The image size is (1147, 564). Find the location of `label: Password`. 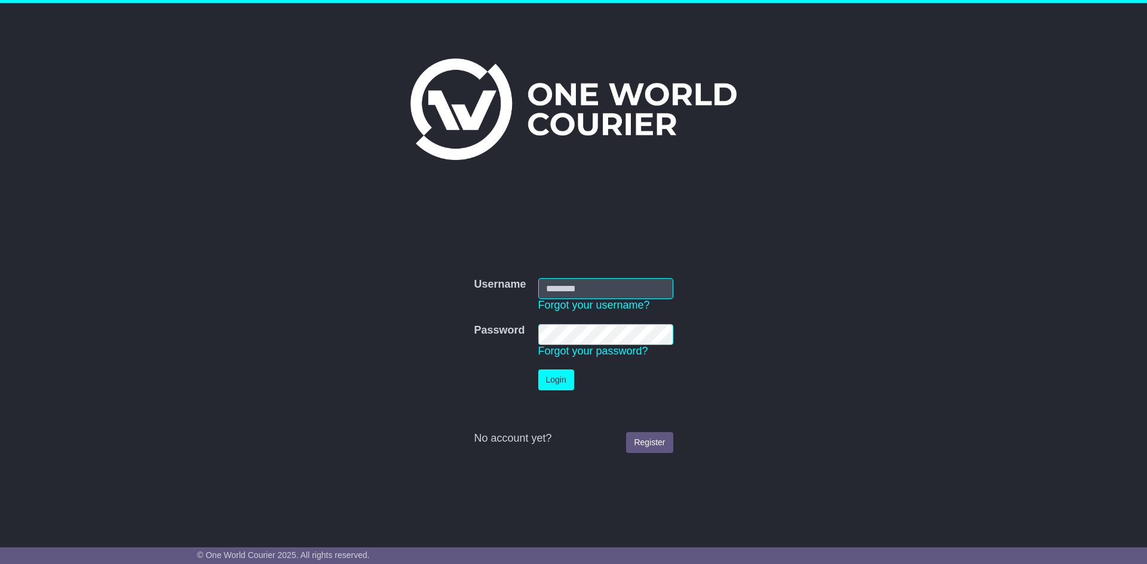

label: Password is located at coordinates (499, 331).